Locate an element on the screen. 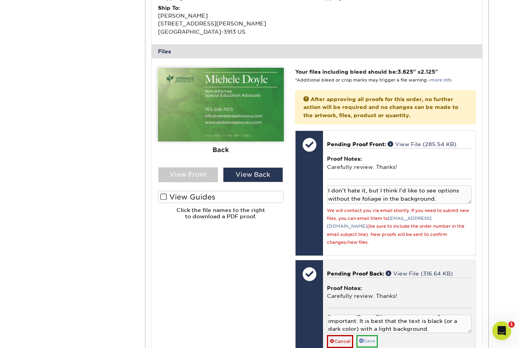 The width and height of the screenshot is (519, 348). div: View Back is located at coordinates (253, 175).